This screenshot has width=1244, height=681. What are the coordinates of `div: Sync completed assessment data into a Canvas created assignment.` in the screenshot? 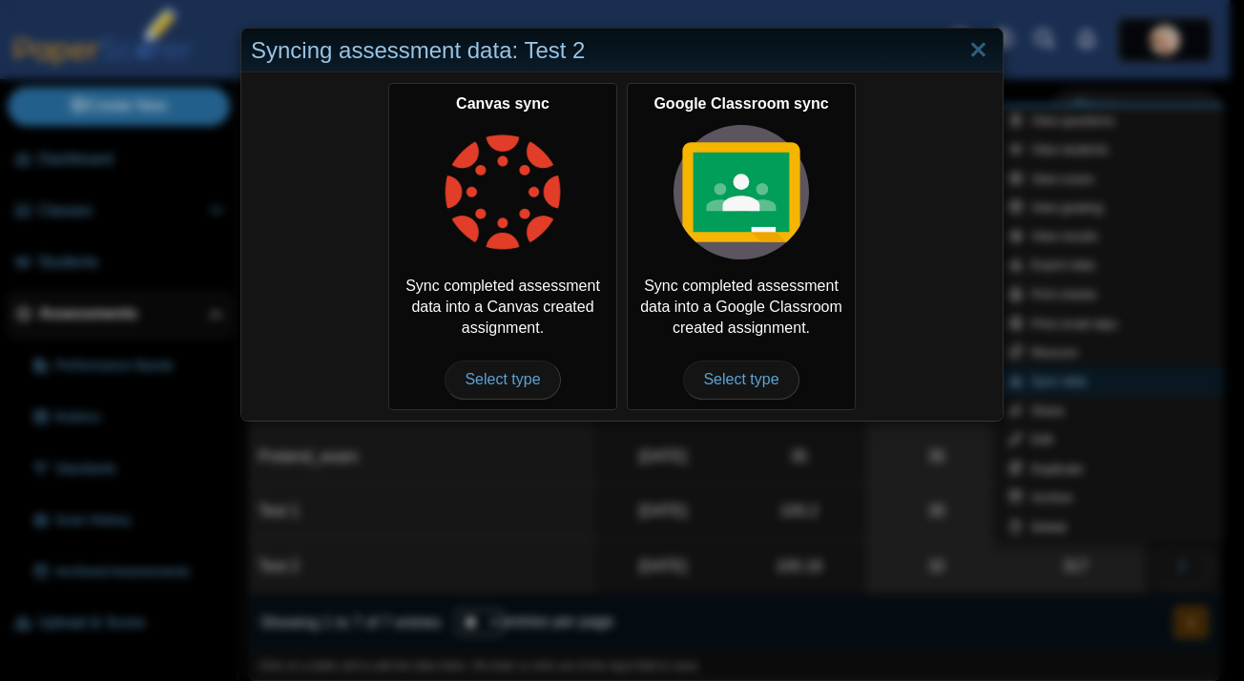 It's located at (503, 246).